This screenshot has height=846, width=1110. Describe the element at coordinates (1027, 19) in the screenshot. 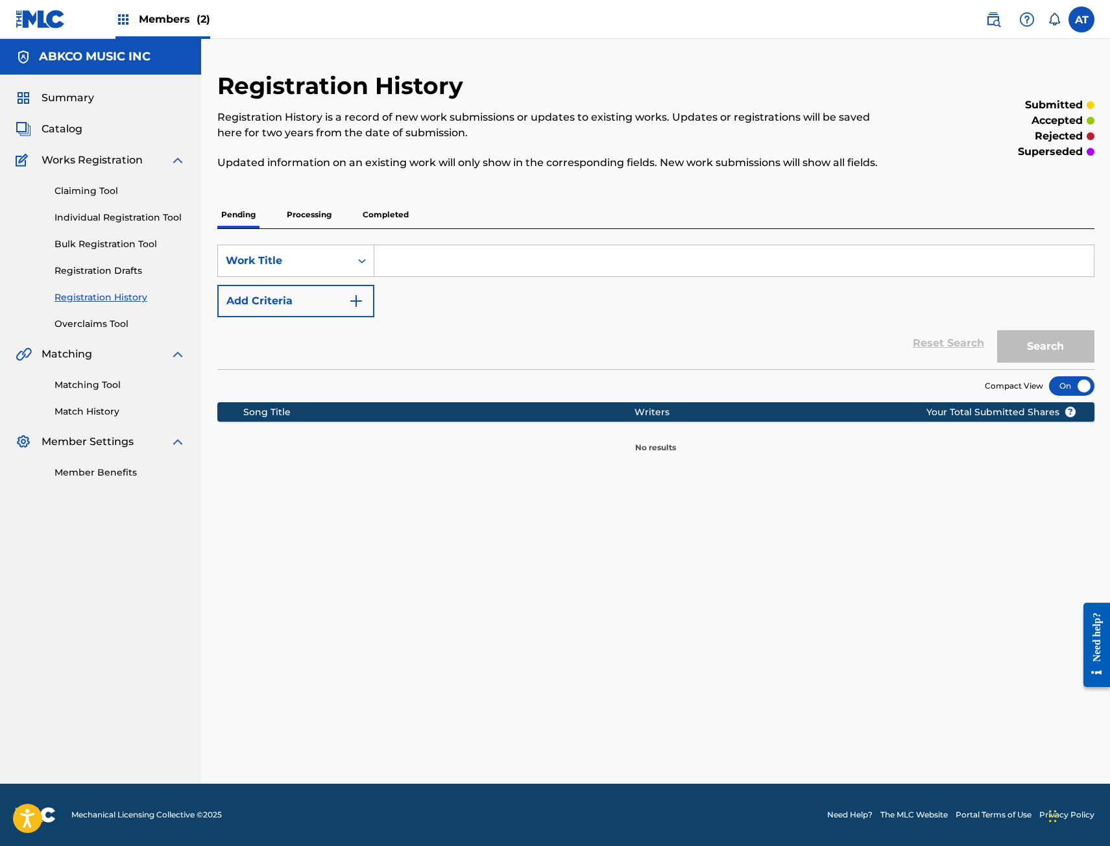

I see `img: help` at that location.